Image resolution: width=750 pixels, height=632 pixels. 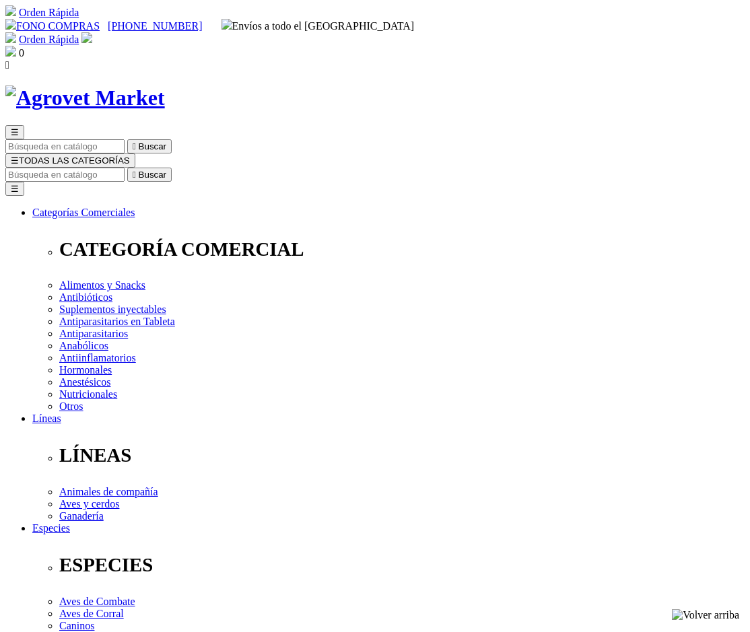 I want to click on img: Volver arriba, so click(x=705, y=615).